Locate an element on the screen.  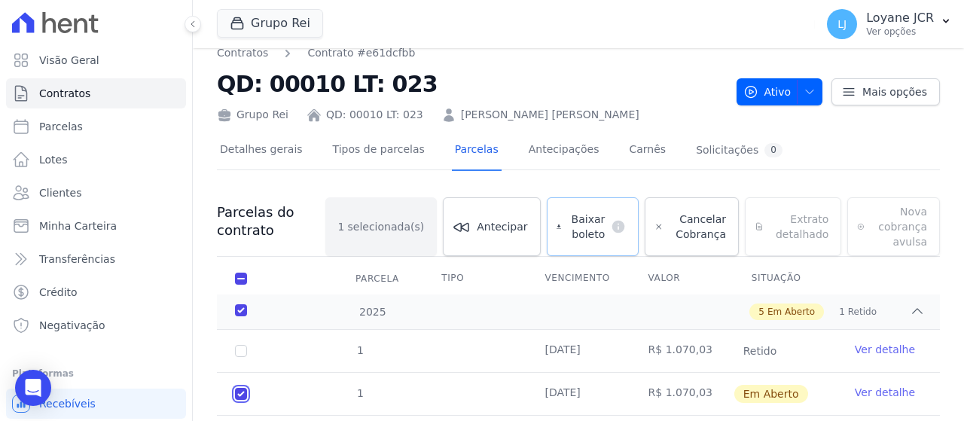
button: Grupo Rei is located at coordinates (270, 23).